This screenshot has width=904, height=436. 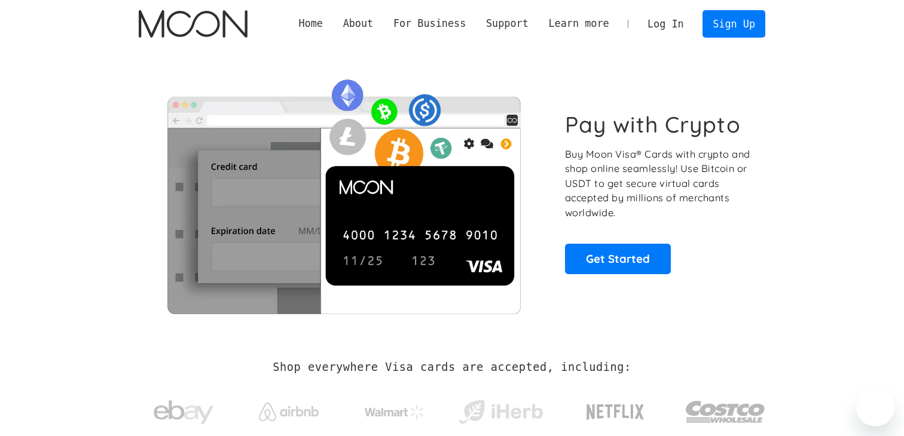 What do you see at coordinates (289, 409) in the screenshot?
I see `a: Airbnb` at bounding box center [289, 409].